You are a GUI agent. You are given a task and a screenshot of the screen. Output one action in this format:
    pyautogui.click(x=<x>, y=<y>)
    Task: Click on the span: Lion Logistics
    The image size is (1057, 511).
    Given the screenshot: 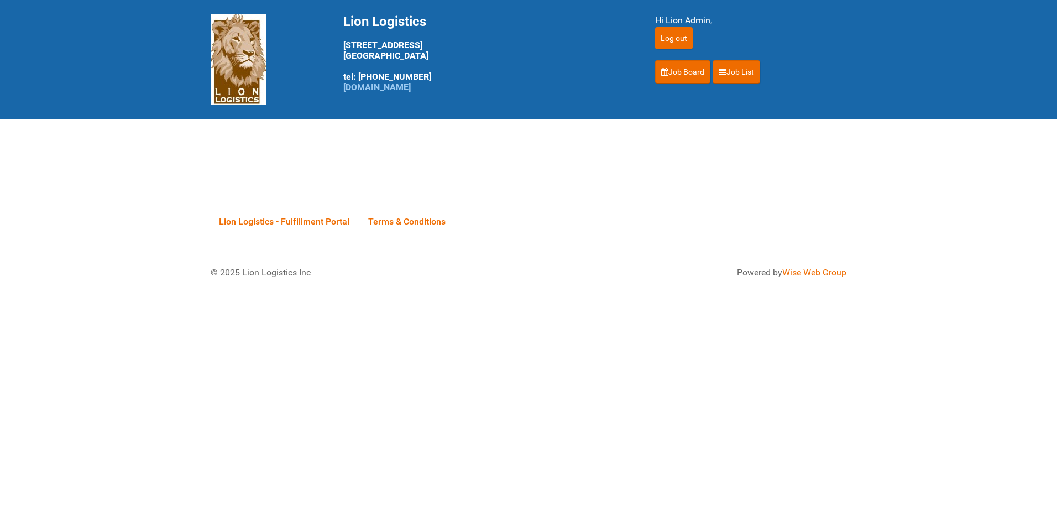 What is the action you would take?
    pyautogui.click(x=385, y=22)
    